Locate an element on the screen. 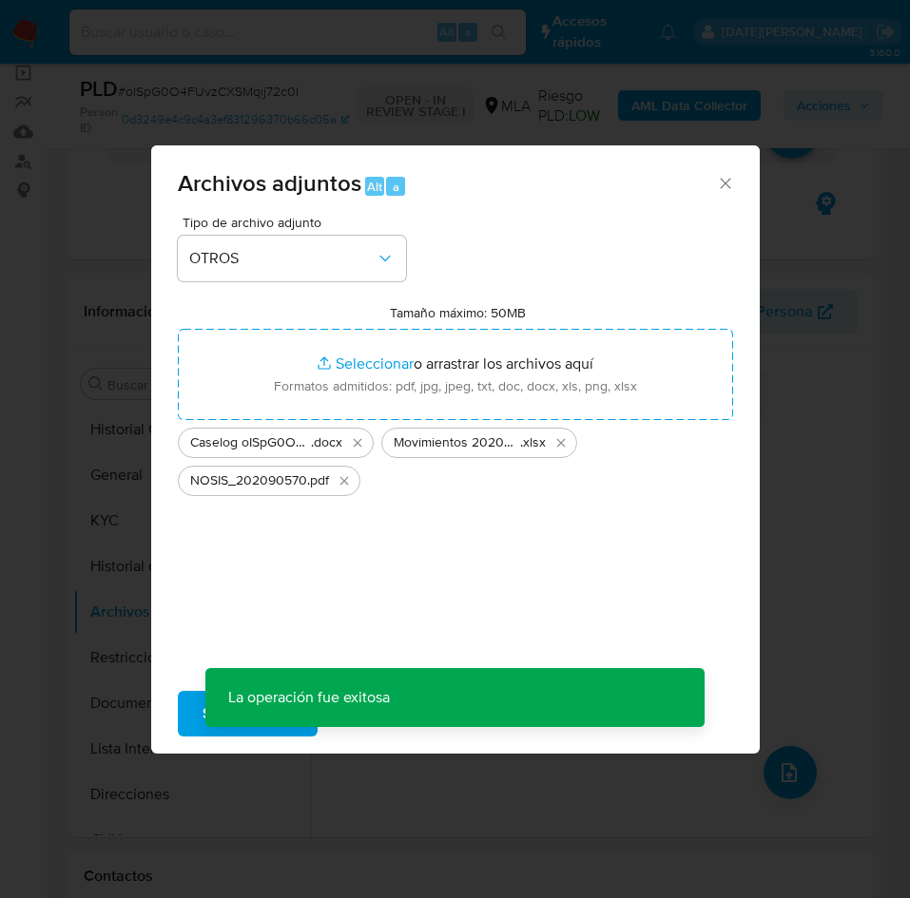 The width and height of the screenshot is (910, 898). span: Movimientos 202090570 is located at coordinates (456, 443).